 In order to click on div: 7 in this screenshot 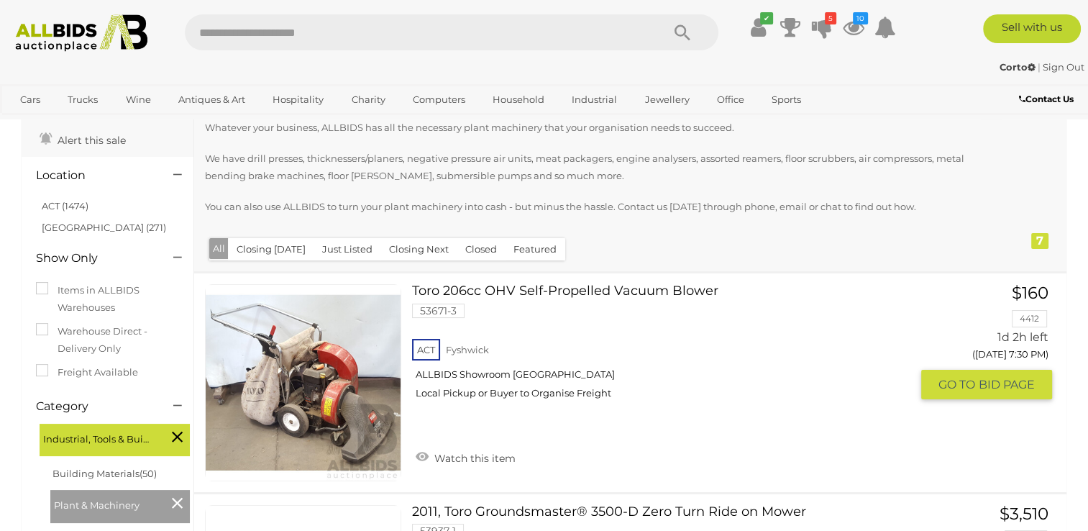, I will do `click(1040, 241)`.